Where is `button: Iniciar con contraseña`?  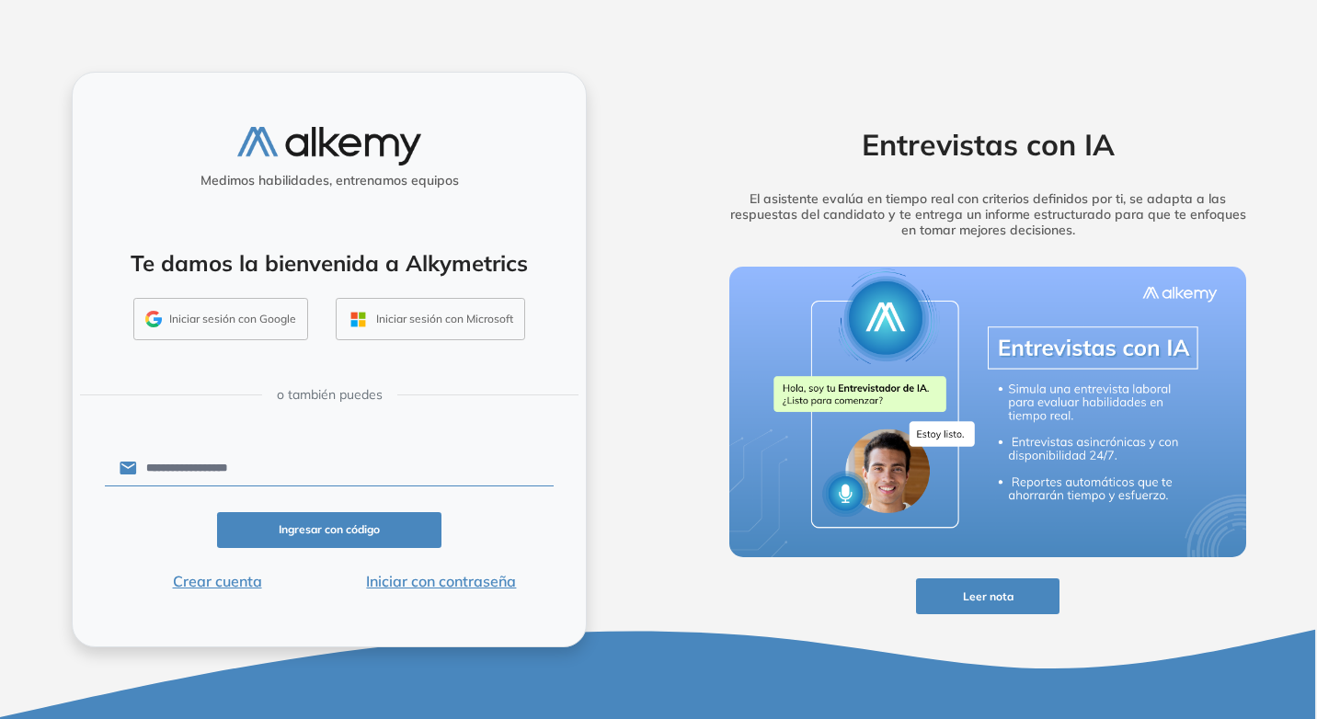
button: Iniciar con contraseña is located at coordinates (441, 581).